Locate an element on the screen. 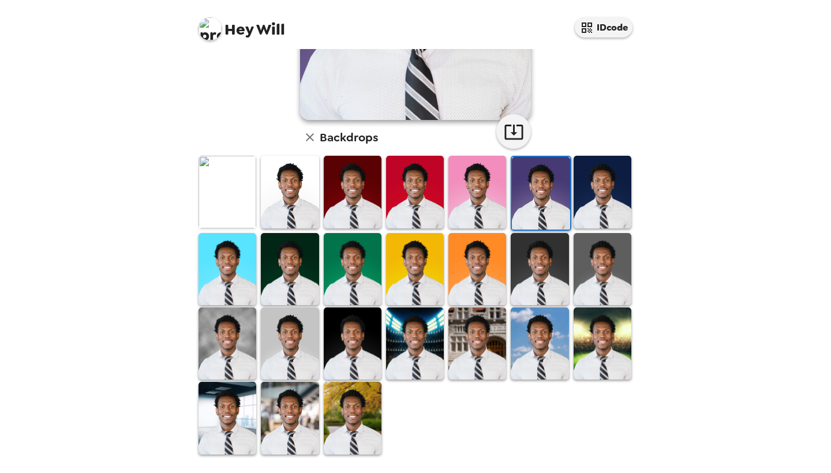  img: Original is located at coordinates (227, 192).